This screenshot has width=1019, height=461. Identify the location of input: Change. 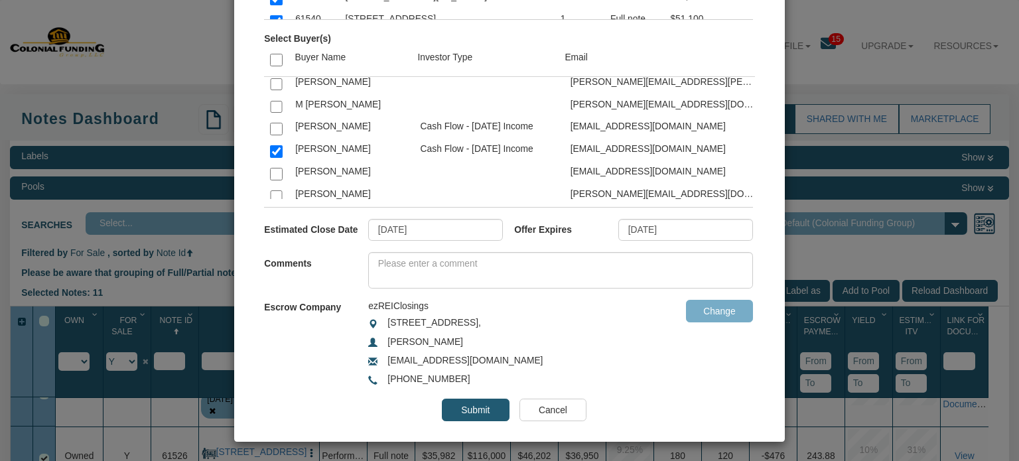
(719, 311).